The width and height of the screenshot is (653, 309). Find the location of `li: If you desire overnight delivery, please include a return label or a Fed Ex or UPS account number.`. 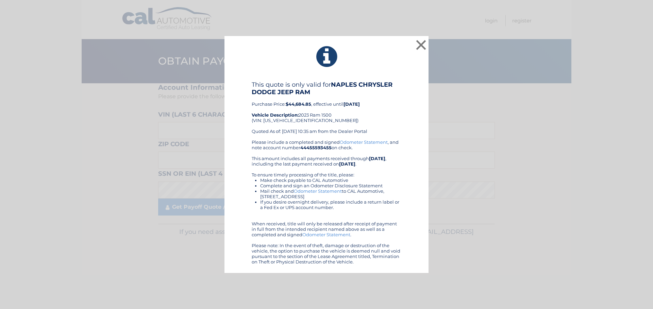

li: If you desire overnight delivery, please include a return label or a Fed Ex or UPS account number. is located at coordinates (331, 205).